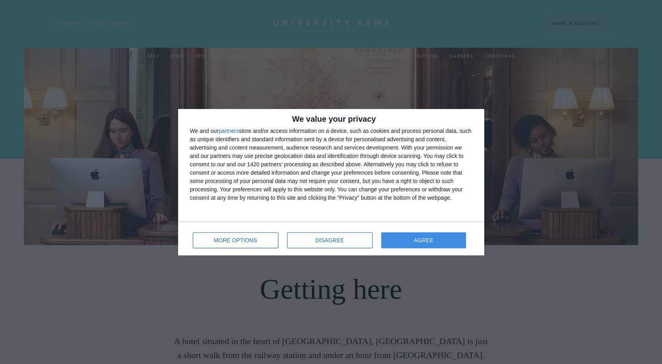  I want to click on button: AGREE, so click(424, 240).